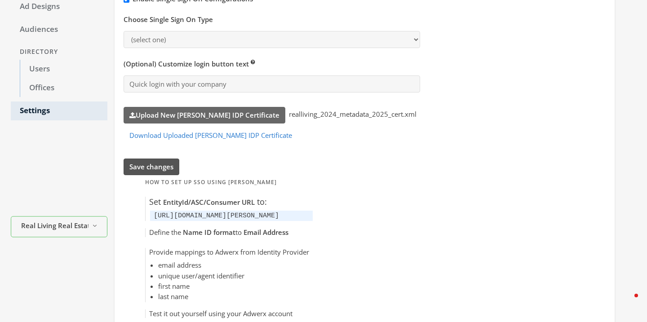 This screenshot has width=647, height=322. I want to click on h5: Test it out yourself using your Adwerx account, so click(229, 314).